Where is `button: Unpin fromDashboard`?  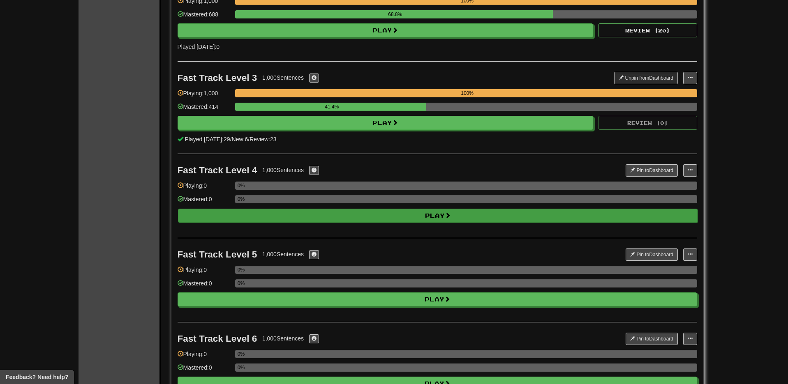
button: Unpin fromDashboard is located at coordinates (646, 78).